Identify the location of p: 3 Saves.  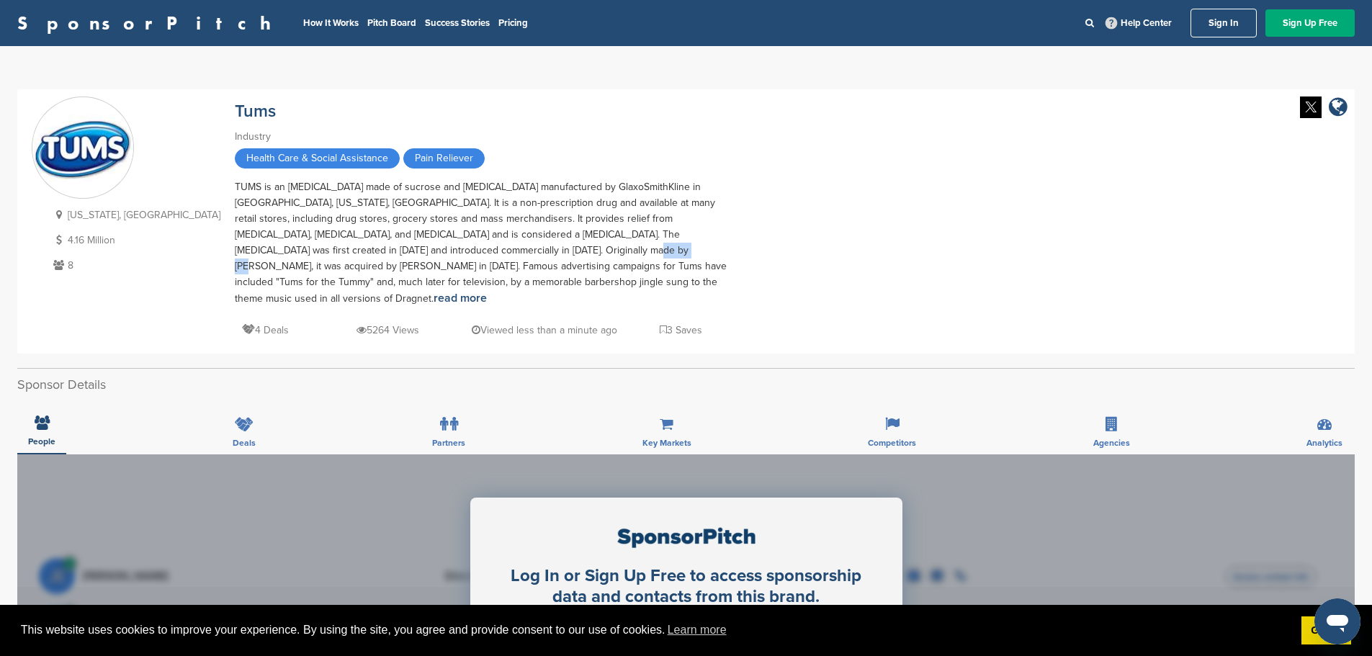
(681, 330).